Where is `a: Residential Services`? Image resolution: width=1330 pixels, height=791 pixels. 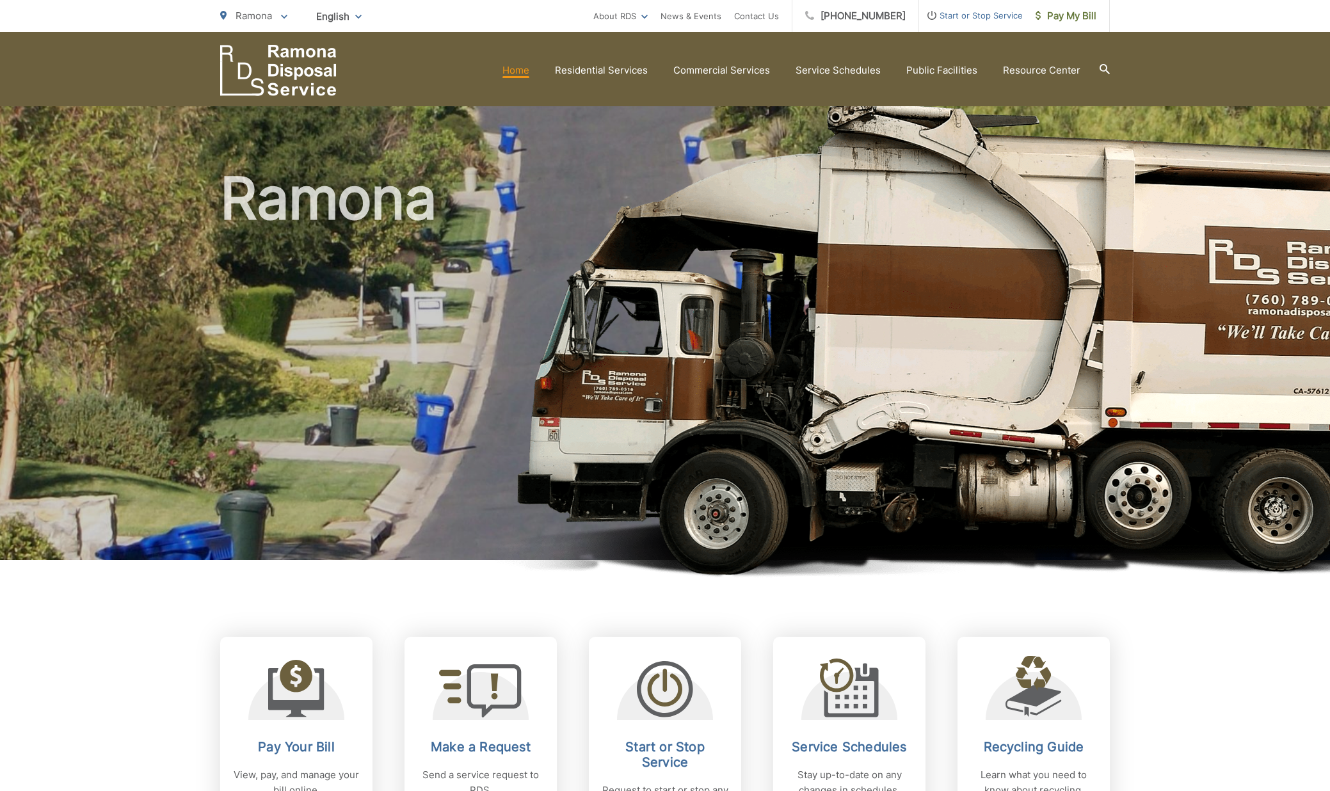
a: Residential Services is located at coordinates (601, 70).